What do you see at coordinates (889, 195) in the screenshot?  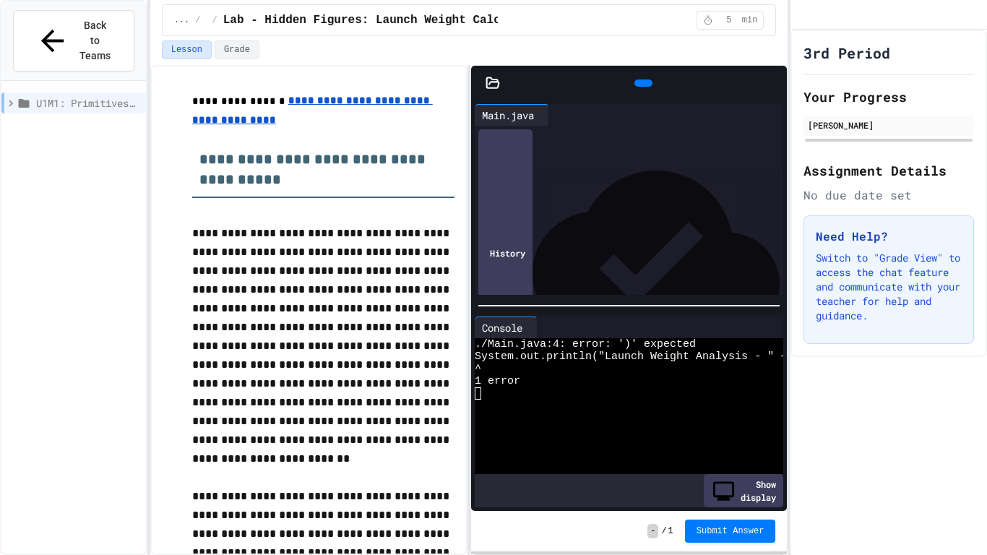 I see `div: No due date set` at bounding box center [889, 195].